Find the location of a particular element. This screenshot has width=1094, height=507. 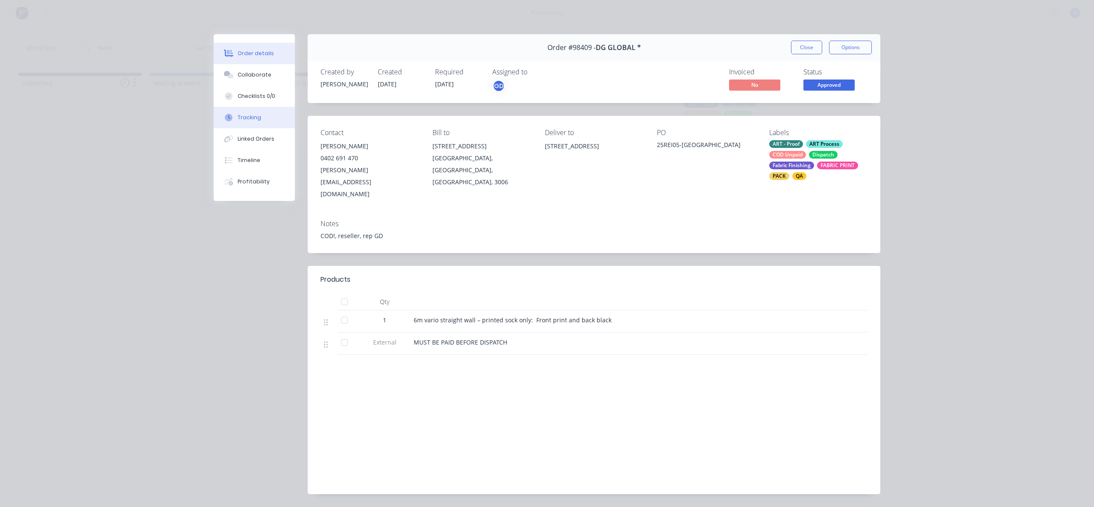

button: Profitability is located at coordinates (254, 182).